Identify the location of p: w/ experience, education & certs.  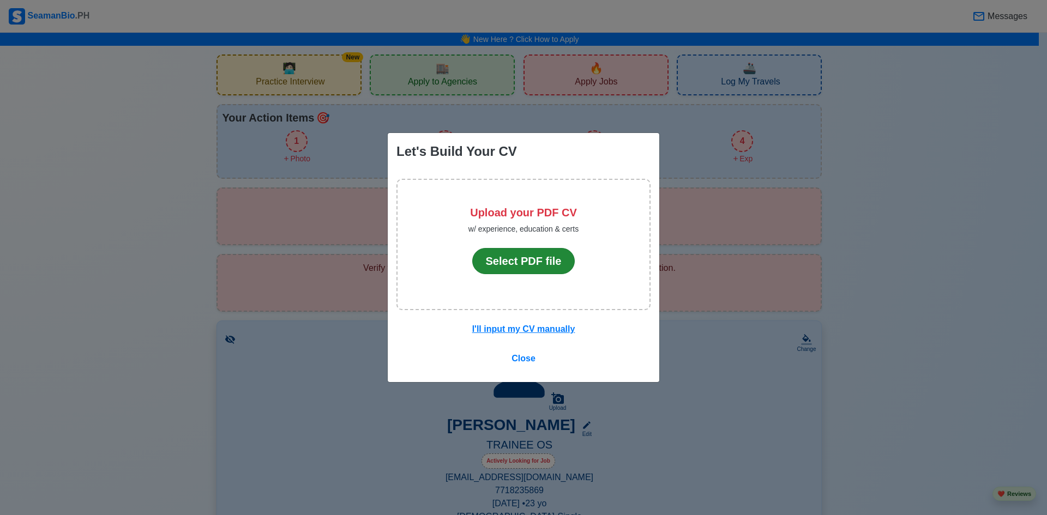
(523, 229).